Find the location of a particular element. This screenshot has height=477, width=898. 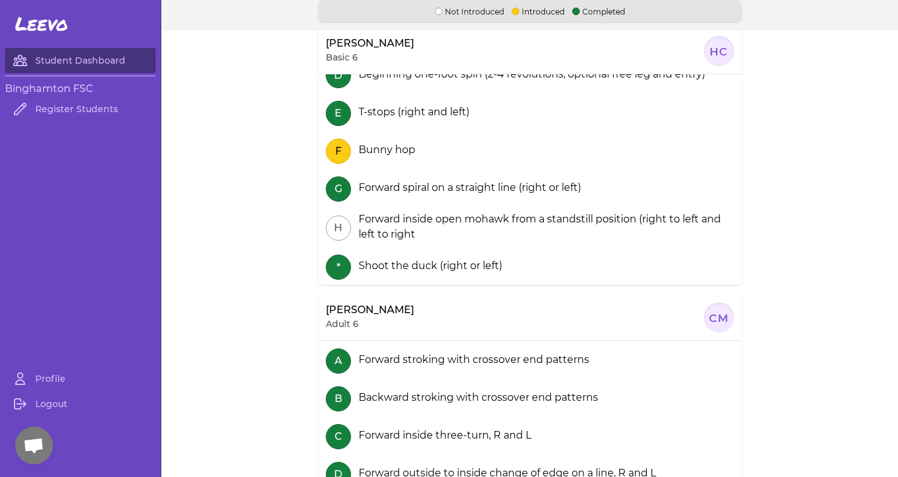

div: Forward inside three-turn, R and L is located at coordinates (443, 436).